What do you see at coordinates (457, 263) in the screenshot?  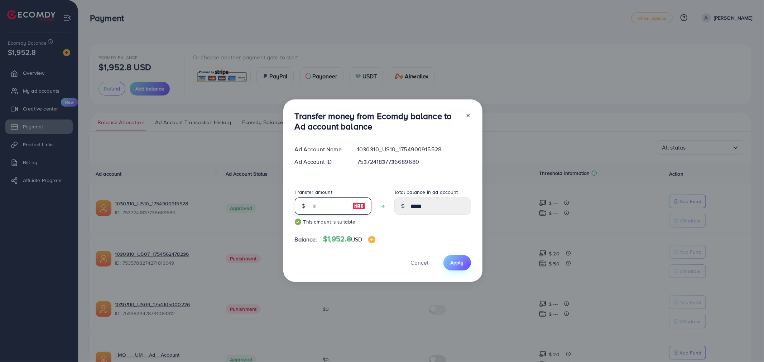 I see `button: Apply` at bounding box center [457, 263].